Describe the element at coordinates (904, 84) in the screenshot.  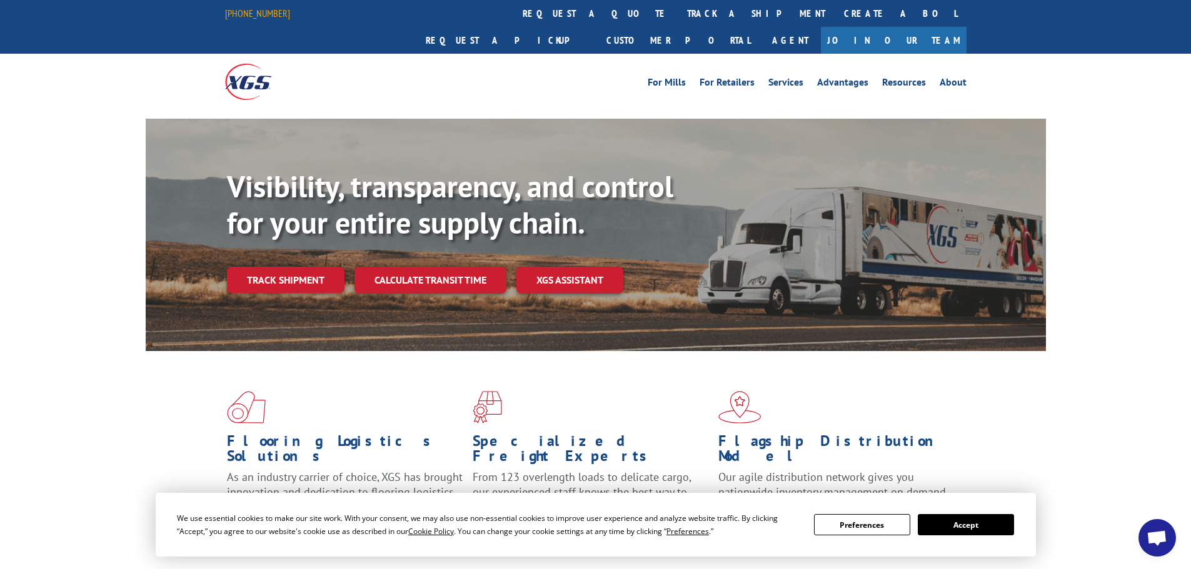
I see `a: Resources` at that location.